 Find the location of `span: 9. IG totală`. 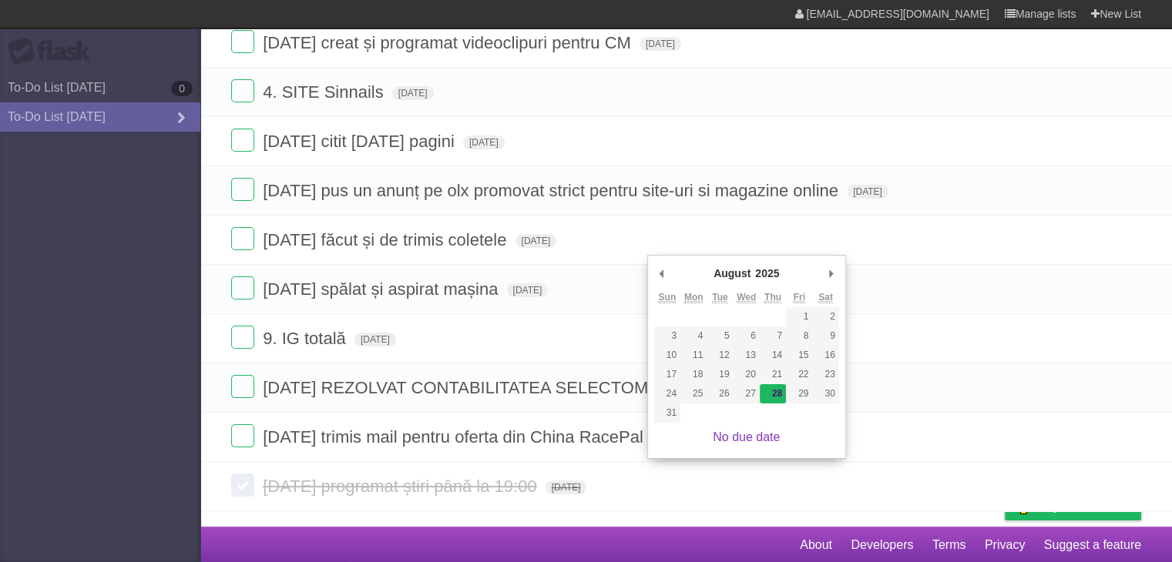

span: 9. IG totală is located at coordinates (306, 338).